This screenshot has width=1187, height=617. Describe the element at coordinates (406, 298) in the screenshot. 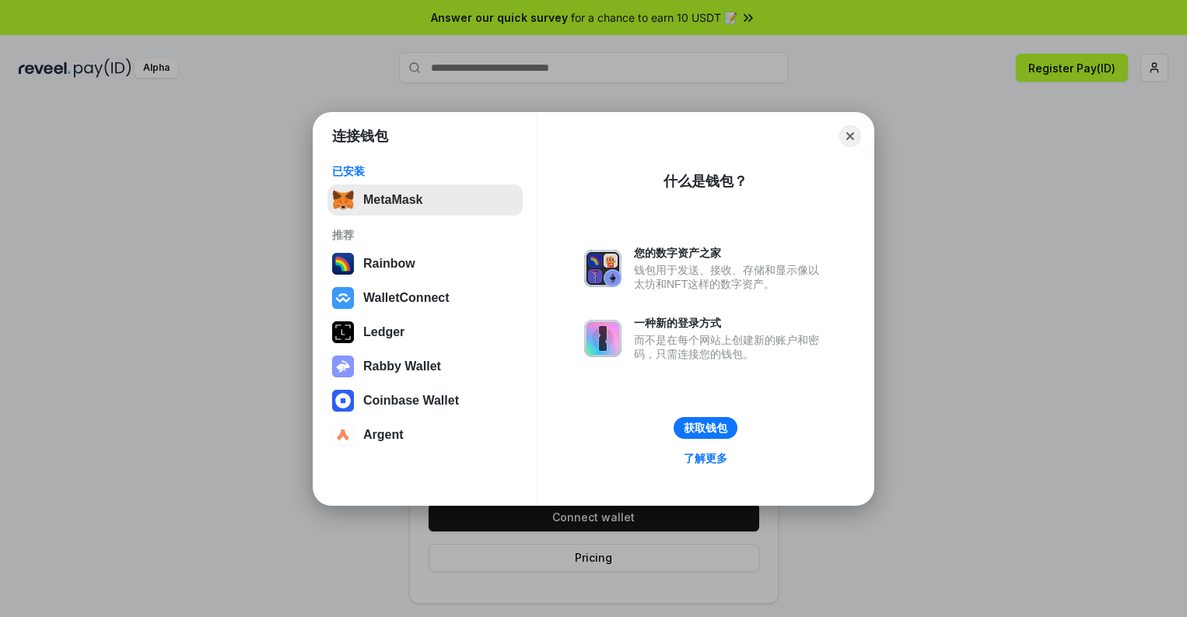

I see `div: WalletConnect` at that location.